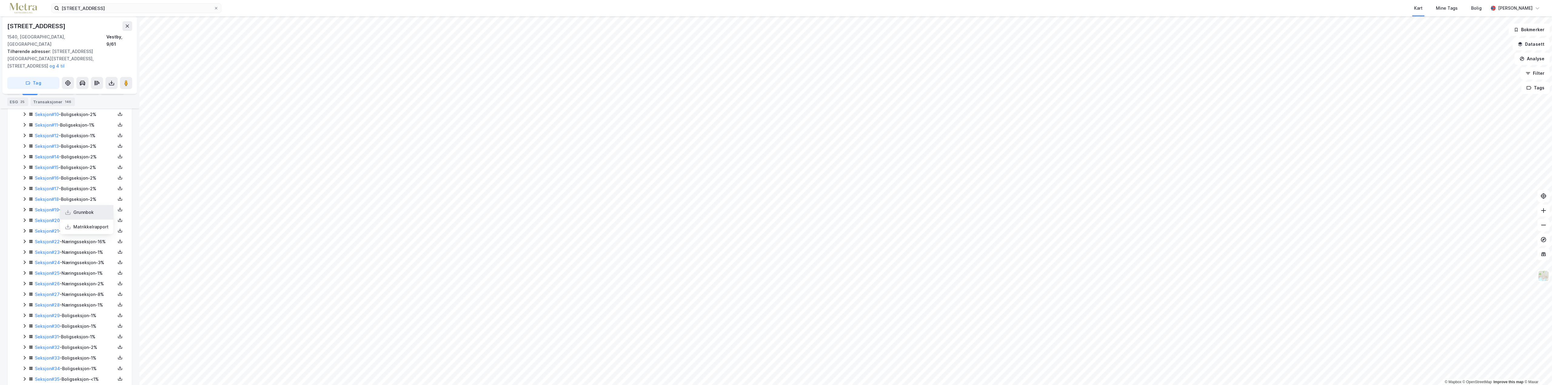 The height and width of the screenshot is (385, 1552). Describe the element at coordinates (47, 379) in the screenshot. I see `a: Seksjon#35` at that location.